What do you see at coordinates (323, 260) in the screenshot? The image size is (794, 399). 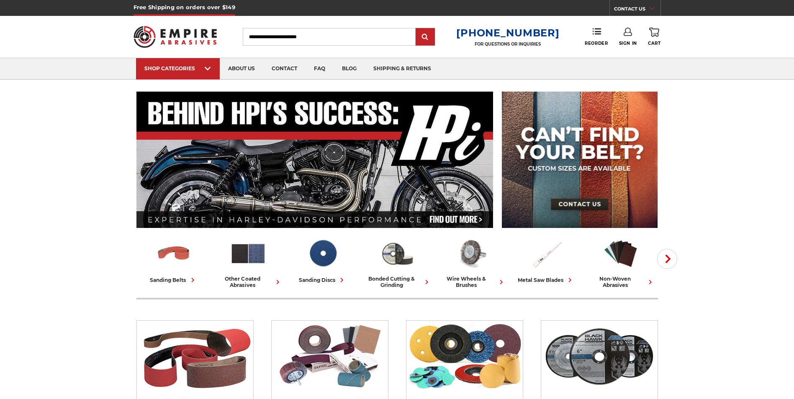 I see `a: sanding discs` at bounding box center [323, 260].